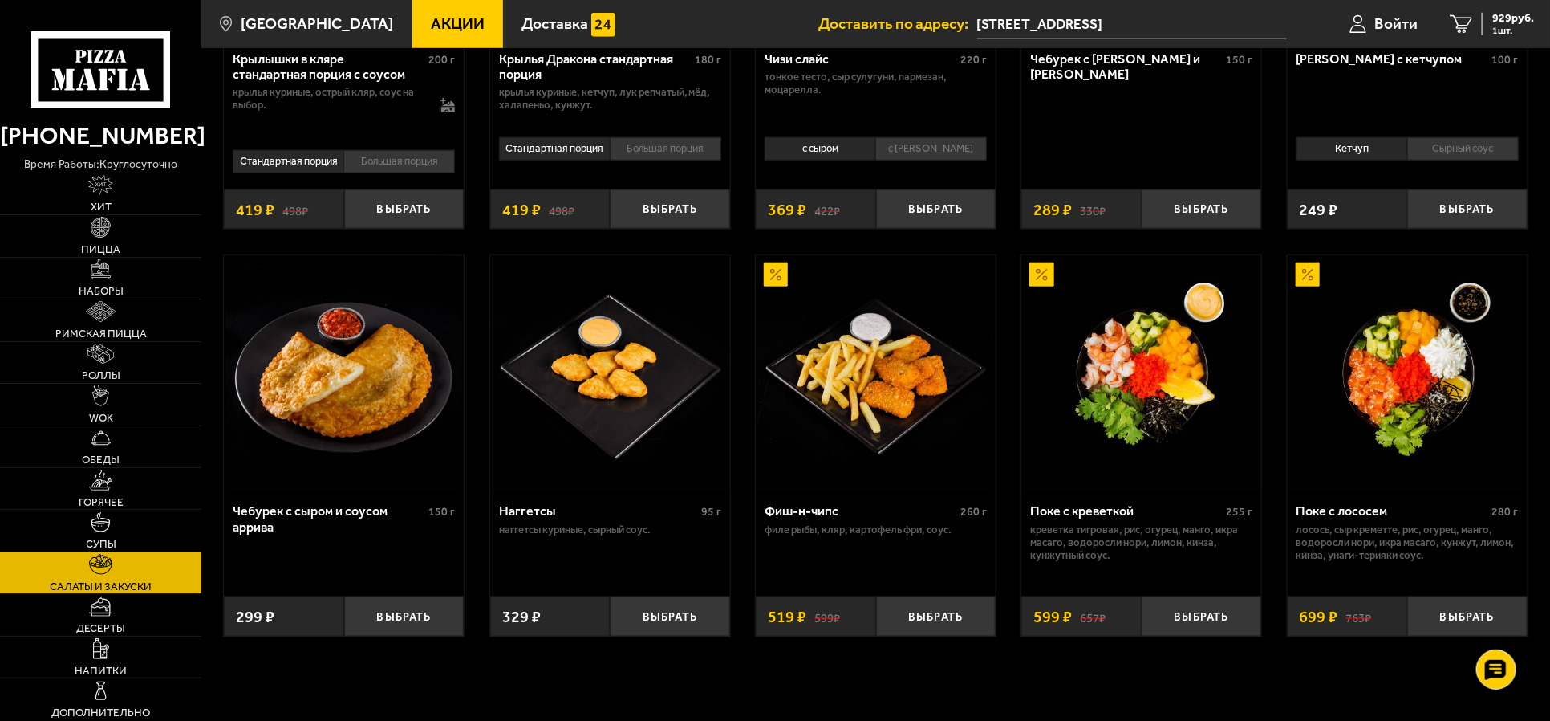  What do you see at coordinates (603, 25) in the screenshot?
I see `img: 15daf4d41897b9f0e9f617042186c801.svg` at bounding box center [603, 25].